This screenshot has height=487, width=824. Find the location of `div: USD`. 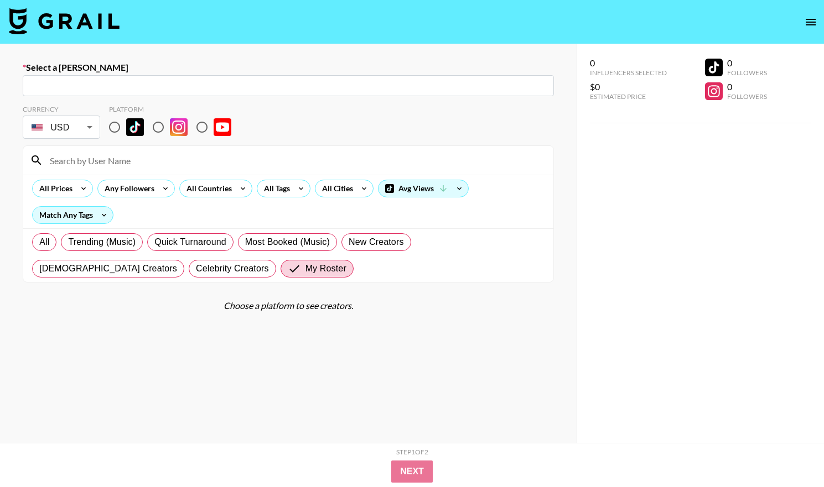

div: USD is located at coordinates (61, 127).